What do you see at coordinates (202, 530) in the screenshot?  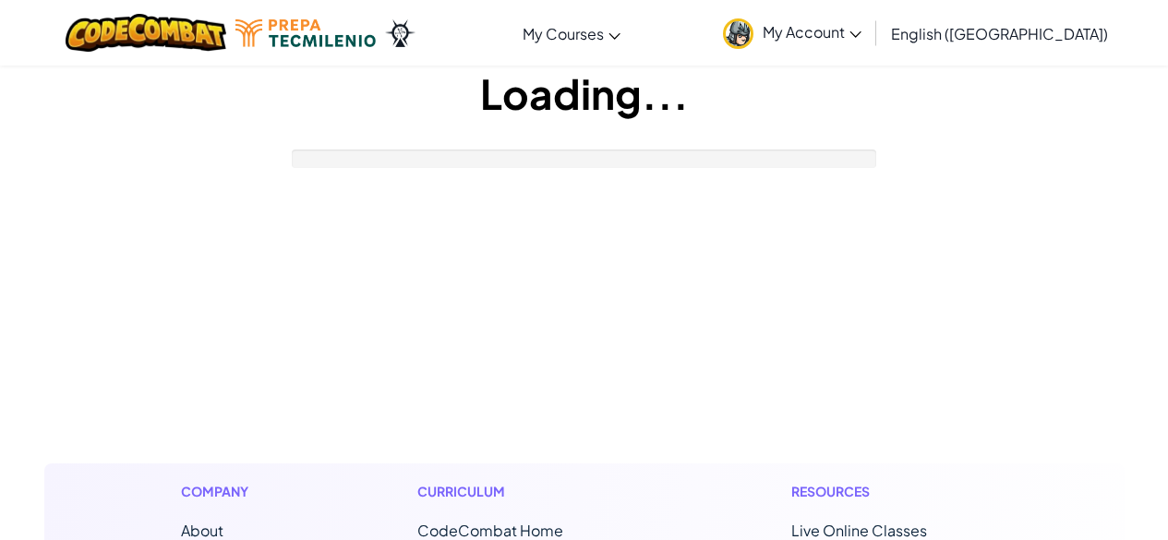 I see `a: About` at bounding box center [202, 530].